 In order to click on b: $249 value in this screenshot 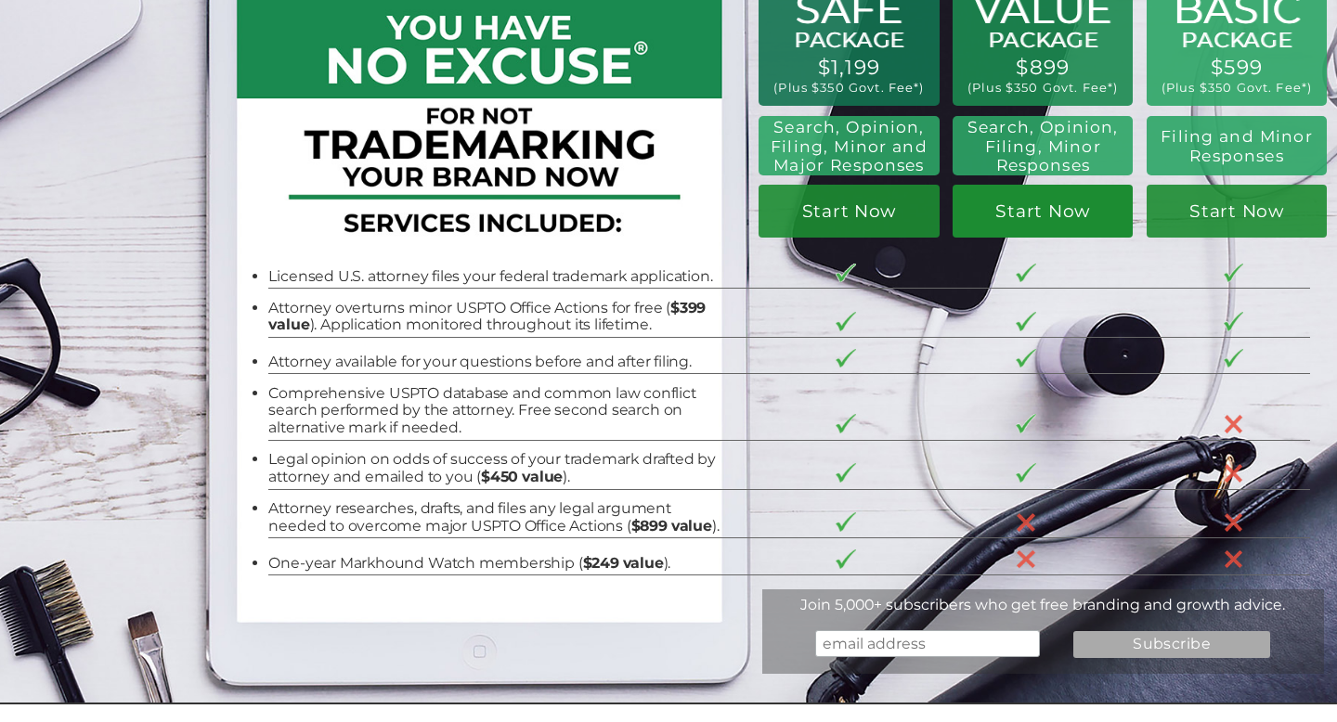, I will do `click(623, 563)`.